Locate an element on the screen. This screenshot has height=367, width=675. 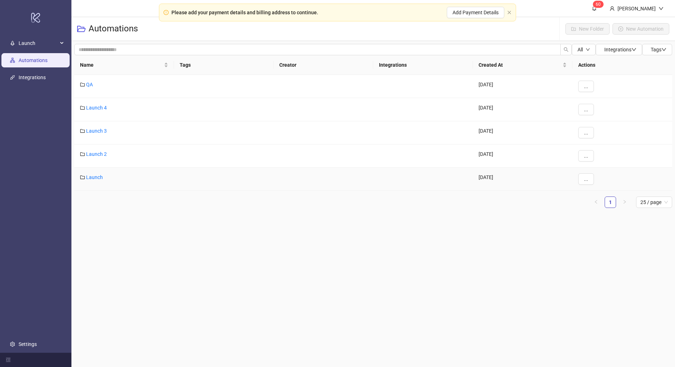
th: Name is located at coordinates (124, 65).